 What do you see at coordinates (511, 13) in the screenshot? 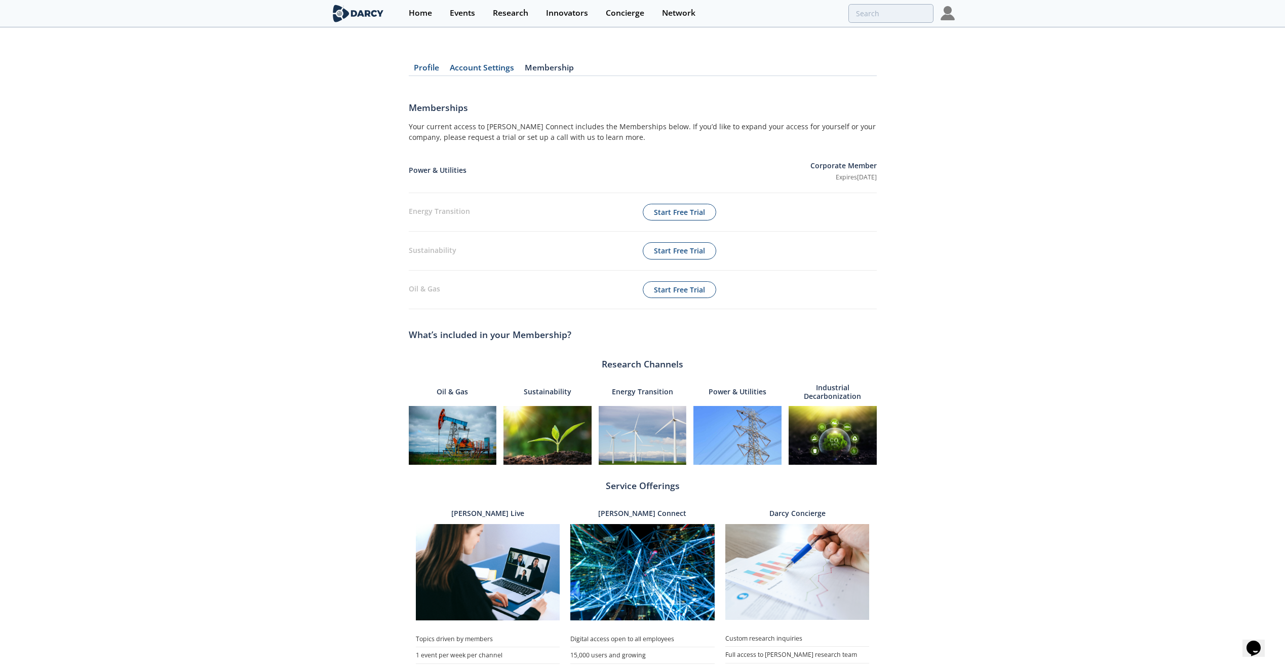
I see `div: Research` at bounding box center [511, 13].